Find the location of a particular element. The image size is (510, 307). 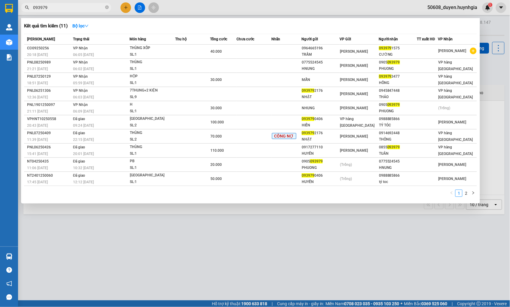

span: 40.000 is located at coordinates (216, 51).